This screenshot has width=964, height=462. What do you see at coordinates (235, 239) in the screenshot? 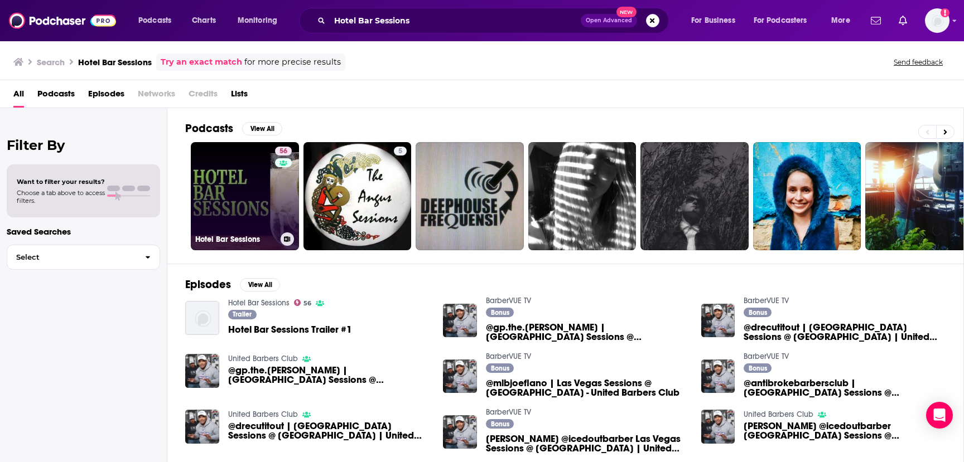
I see `h3: Hotel Bar Sessions` at bounding box center [235, 239].